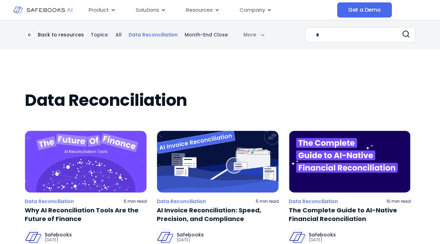  Describe the element at coordinates (399, 202) in the screenshot. I see `p: 10 min read` at that location.